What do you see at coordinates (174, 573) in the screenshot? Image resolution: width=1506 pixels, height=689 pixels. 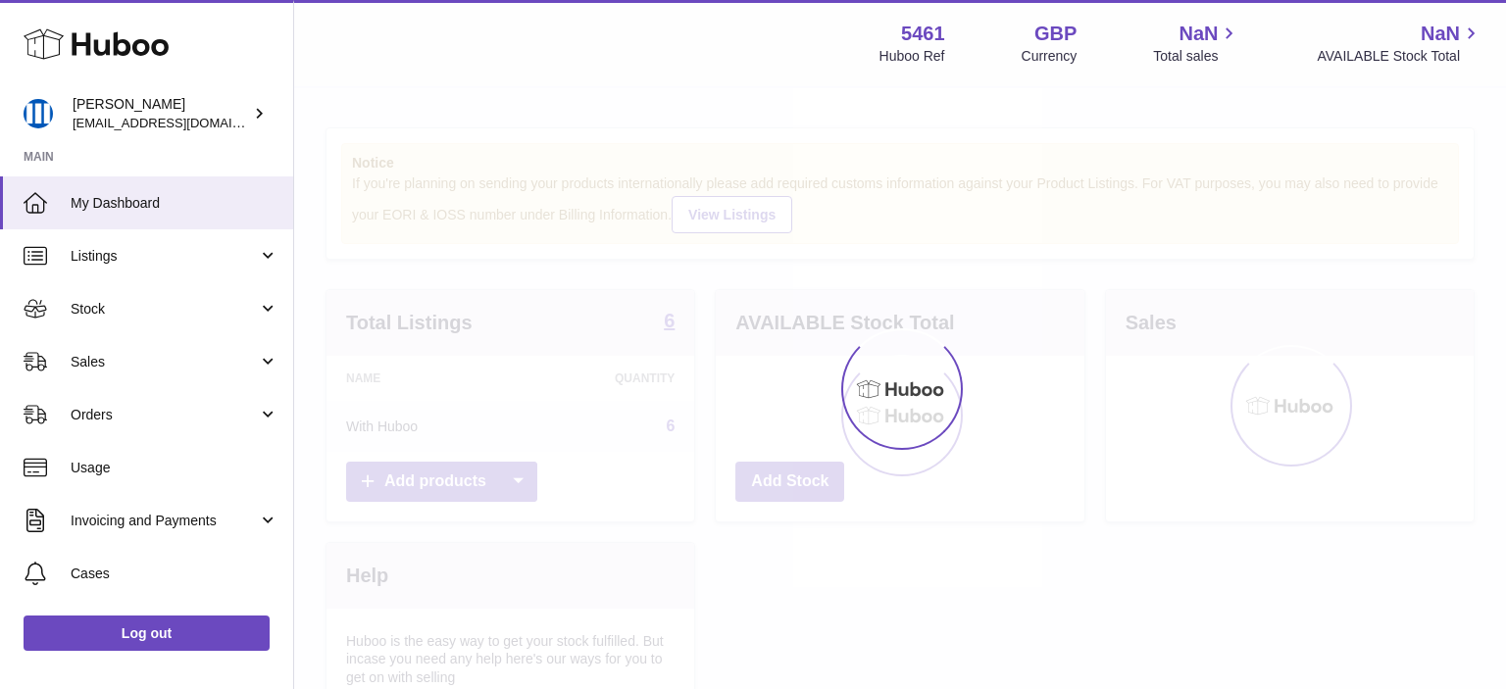 I see `span: Cases` at bounding box center [174, 573].